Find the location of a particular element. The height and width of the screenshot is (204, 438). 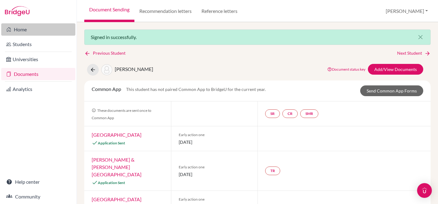

span: These documents are sent once to Common App is located at coordinates (121, 114).